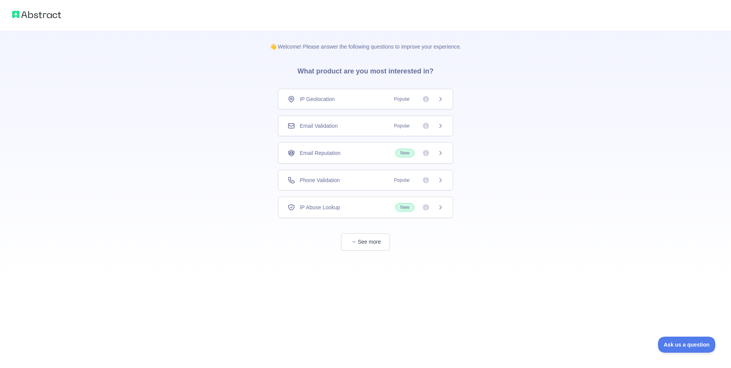 The width and height of the screenshot is (731, 368). I want to click on img: Abstract logo, so click(37, 15).